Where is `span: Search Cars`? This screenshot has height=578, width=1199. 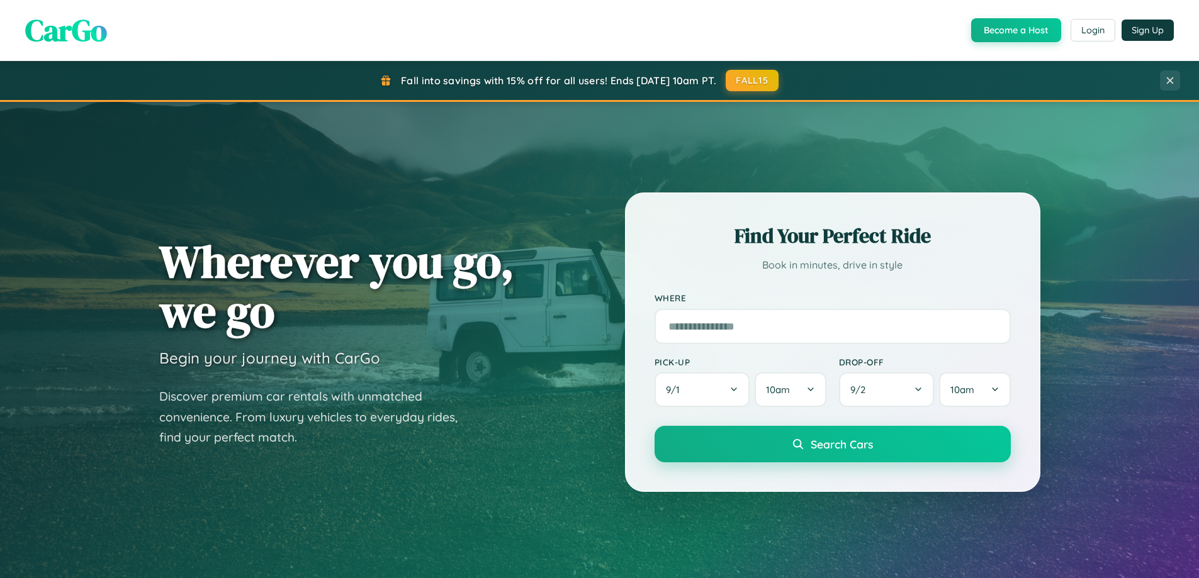
span: Search Cars is located at coordinates (842, 444).